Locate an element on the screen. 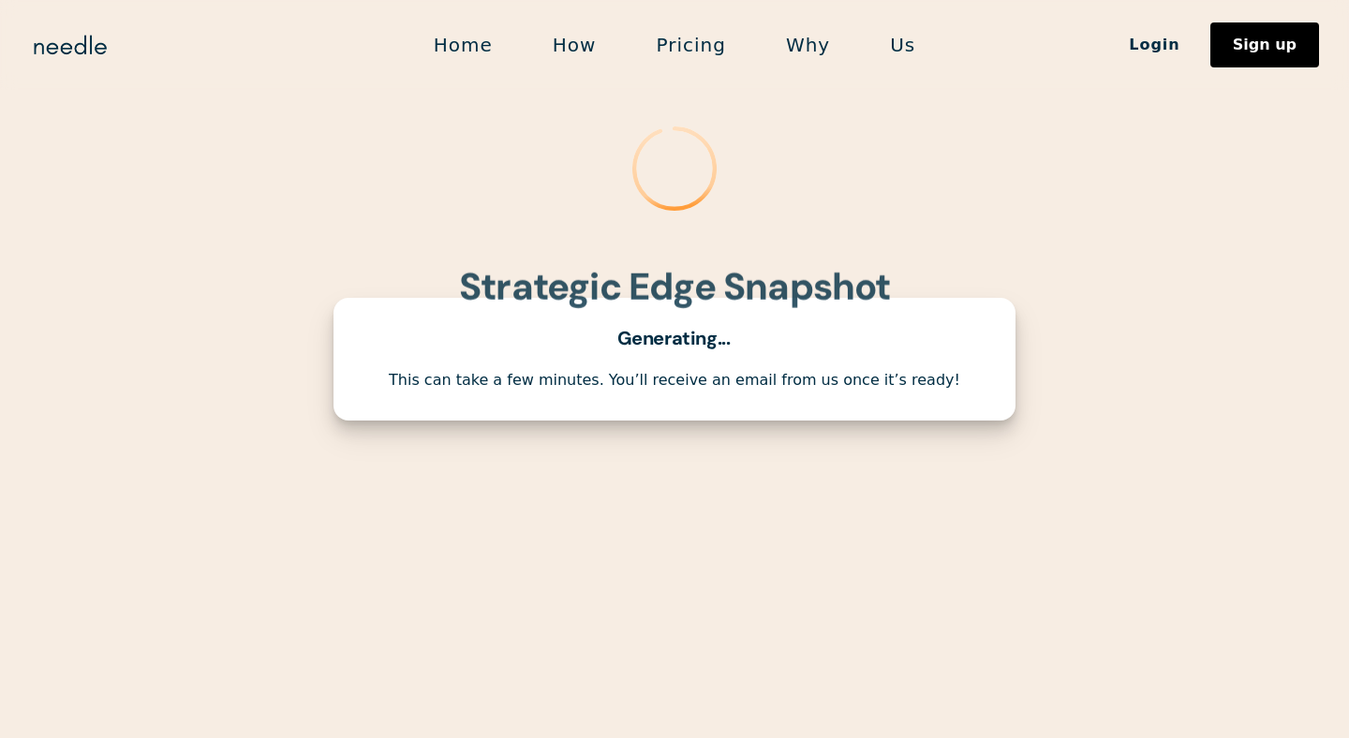 This screenshot has height=738, width=1349. strong: Strategic Edge Snapshot is located at coordinates (674, 287).